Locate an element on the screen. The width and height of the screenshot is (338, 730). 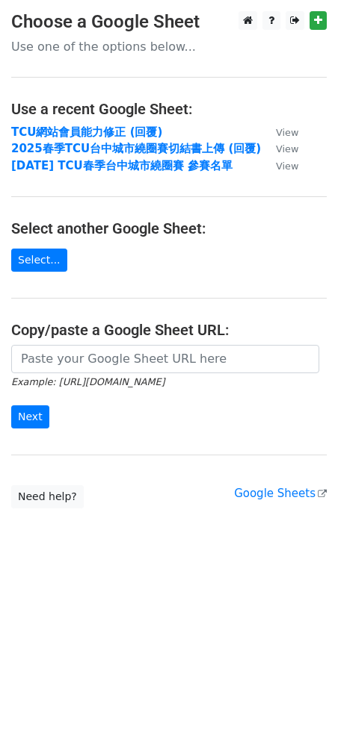
strong: TCU網站會員能力修正 (回覆) is located at coordinates (87, 132).